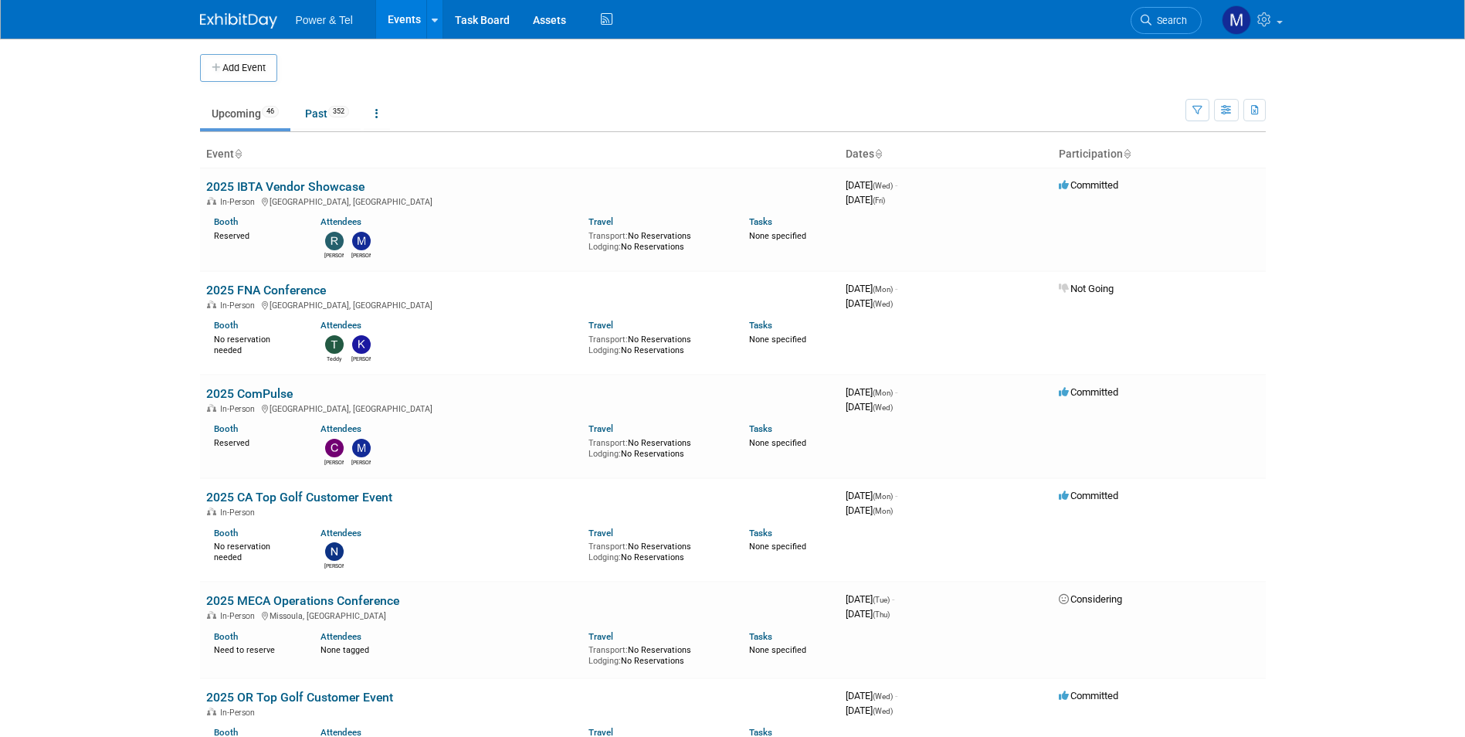  I want to click on a: 2025 MECA Operations Conference, so click(303, 600).